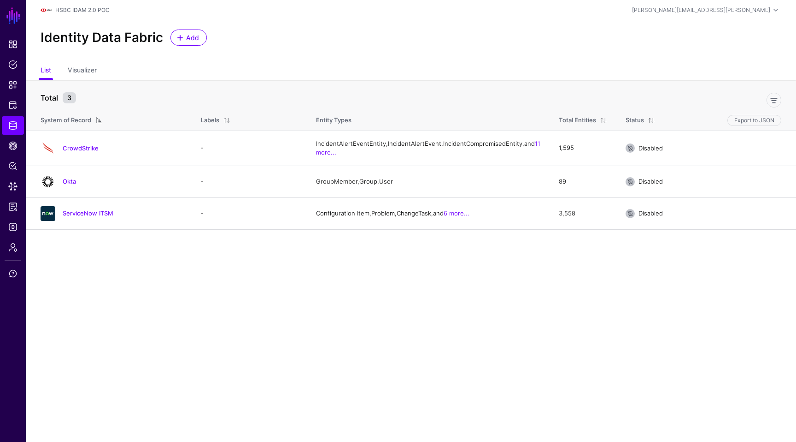 Image resolution: width=796 pixels, height=442 pixels. What do you see at coordinates (81, 148) in the screenshot?
I see `a: CrowdStrike` at bounding box center [81, 148].